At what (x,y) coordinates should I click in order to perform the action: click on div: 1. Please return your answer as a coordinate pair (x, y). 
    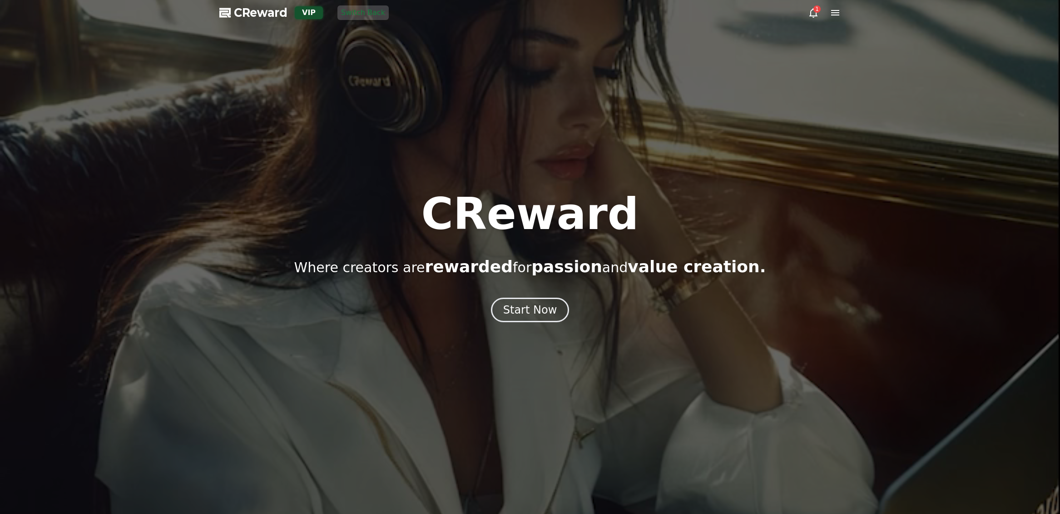
    Looking at the image, I should click on (817, 9).